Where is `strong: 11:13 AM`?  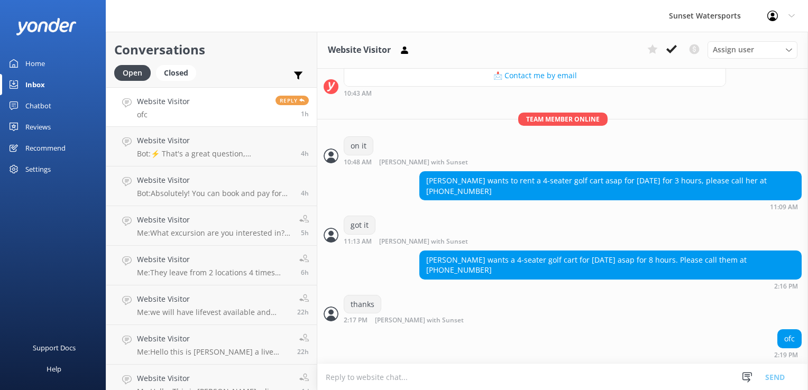
strong: 11:13 AM is located at coordinates (357, 242).